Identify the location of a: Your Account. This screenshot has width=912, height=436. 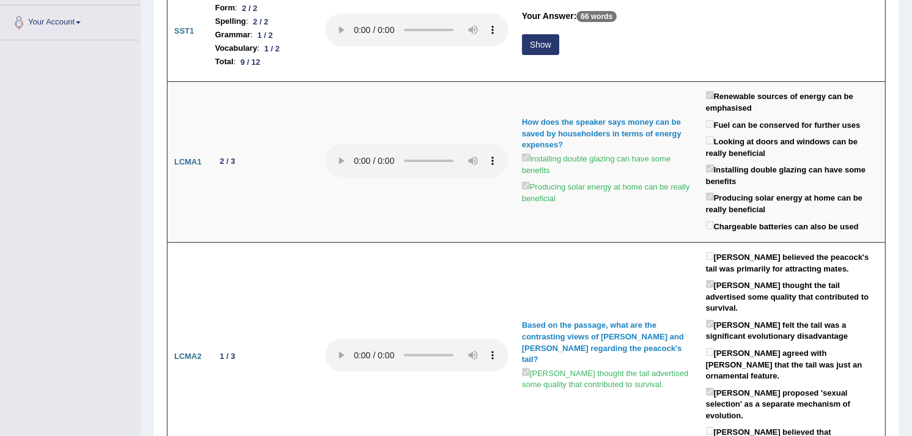
(70, 21).